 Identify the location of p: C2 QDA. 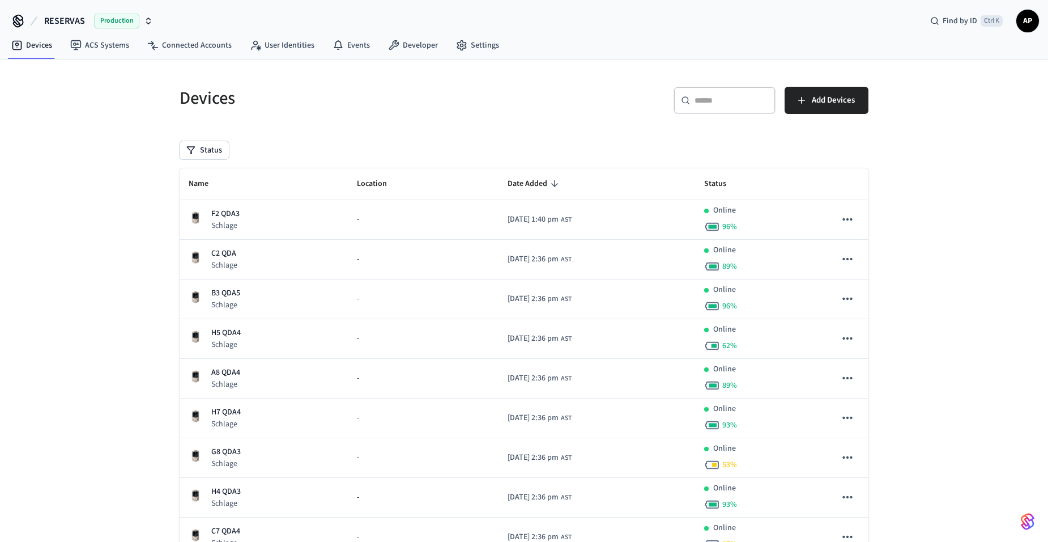
(224, 253).